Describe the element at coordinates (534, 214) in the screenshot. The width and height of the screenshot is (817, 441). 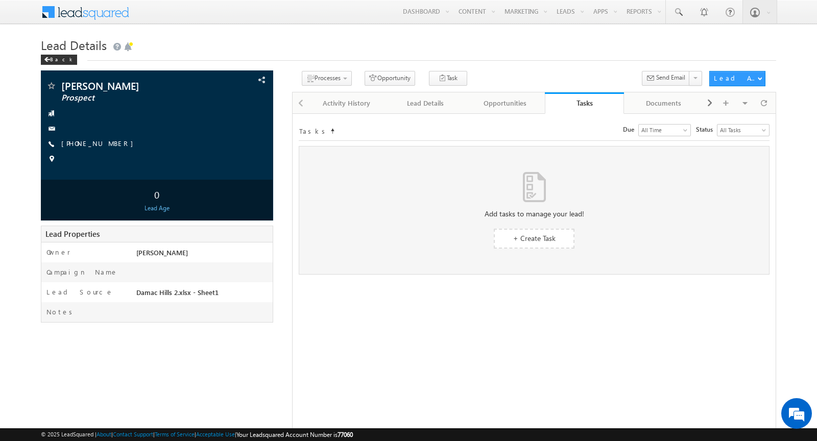
I see `div: Add tasks to manage your lead!` at that location.